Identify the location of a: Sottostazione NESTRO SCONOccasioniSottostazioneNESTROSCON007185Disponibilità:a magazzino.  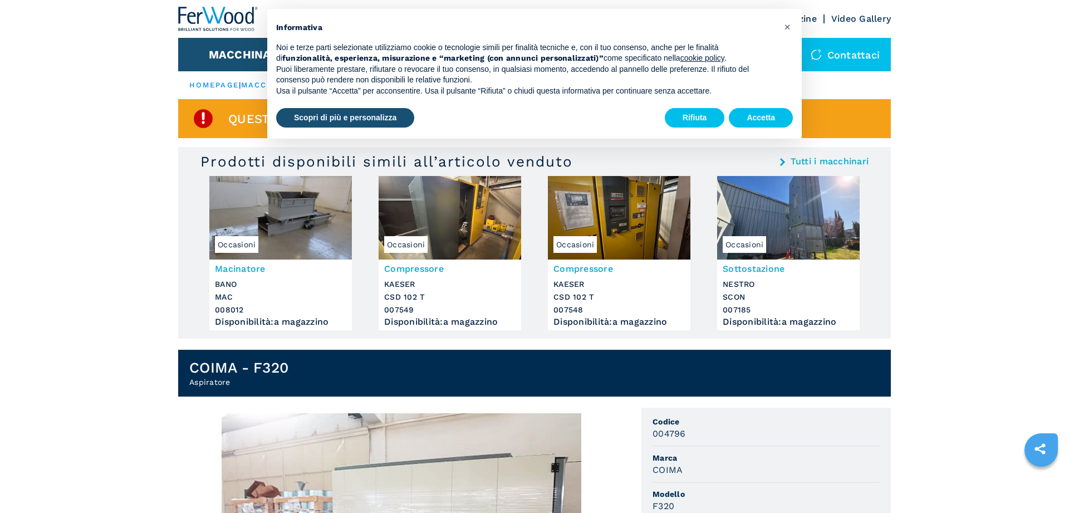
(788, 253).